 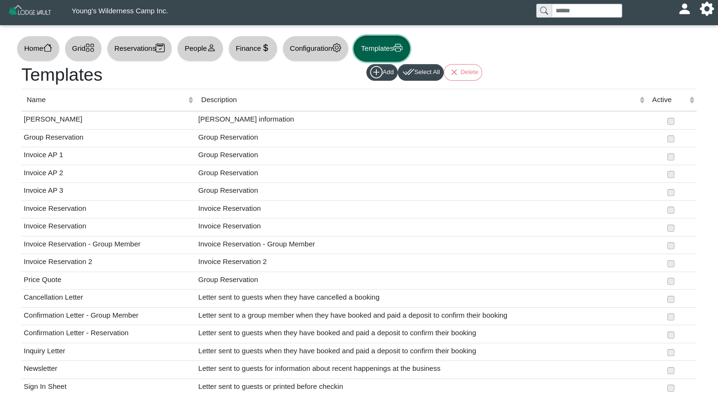 What do you see at coordinates (109, 156) in the screenshot?
I see `td: Invoice AP 1` at bounding box center [109, 156].